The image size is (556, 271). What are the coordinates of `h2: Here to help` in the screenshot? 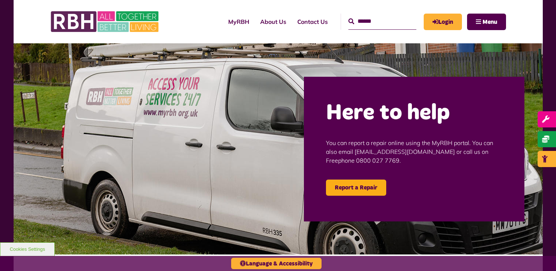 It's located at (414, 113).